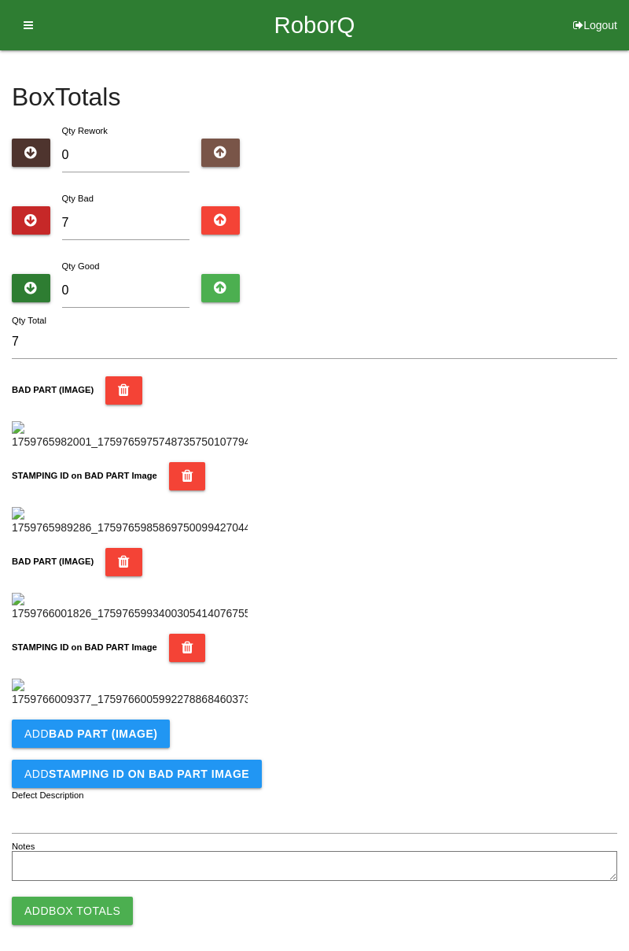 The height and width of the screenshot is (951, 629). Describe the element at coordinates (130, 521) in the screenshot. I see `img: 1759765989286_17597659858697500994270446746827.jpg` at that location.